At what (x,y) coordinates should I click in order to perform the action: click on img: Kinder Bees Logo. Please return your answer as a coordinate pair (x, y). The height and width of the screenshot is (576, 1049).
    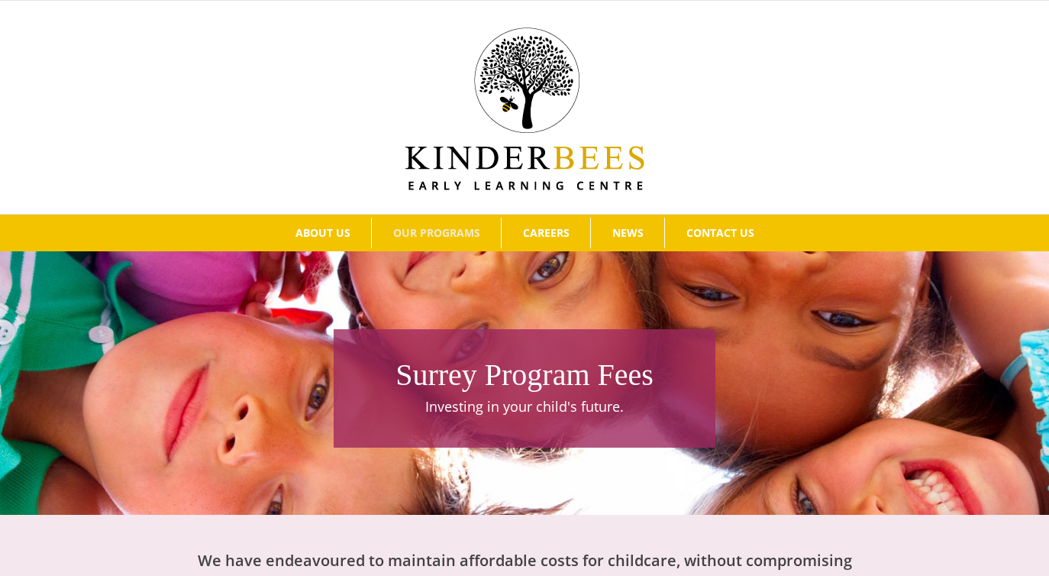
    Looking at the image, I should click on (525, 108).